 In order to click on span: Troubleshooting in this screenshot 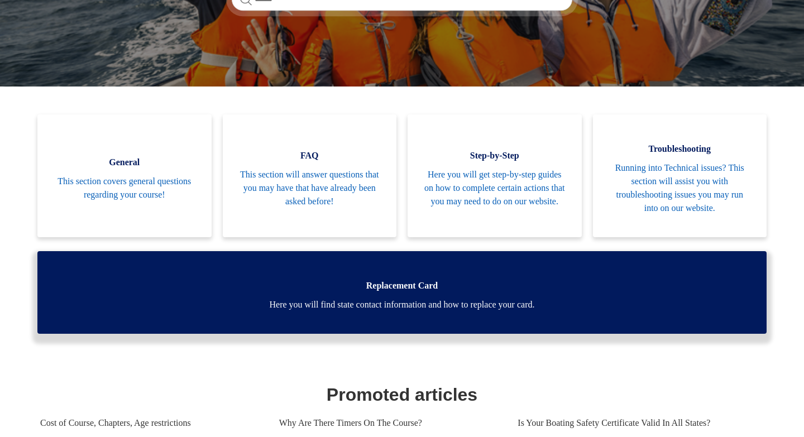, I will do `click(680, 149)`.